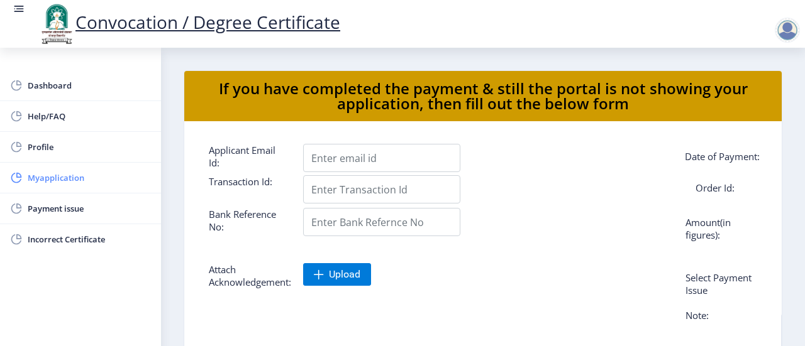  What do you see at coordinates (345, 275) in the screenshot?
I see `span: Upload` at bounding box center [345, 275].